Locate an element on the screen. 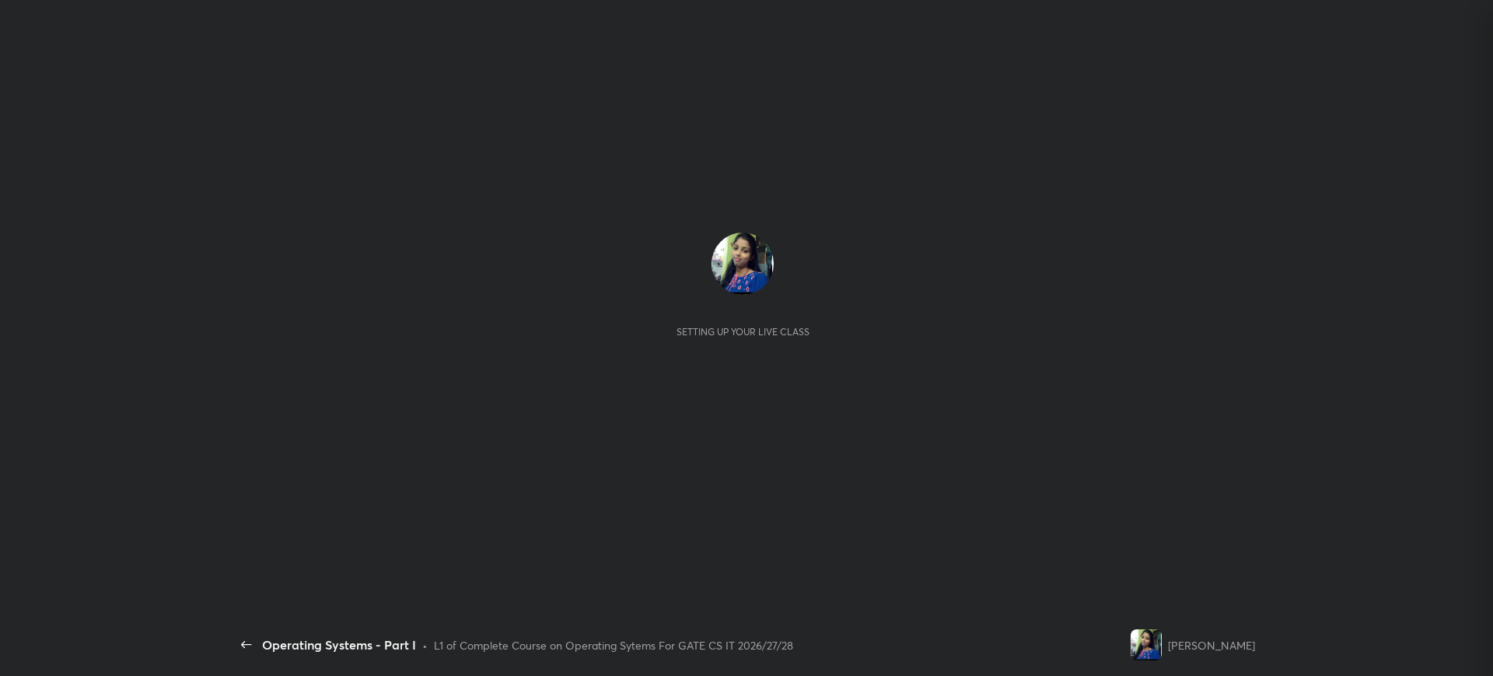  div: Operating Systems - Part I is located at coordinates (339, 645).